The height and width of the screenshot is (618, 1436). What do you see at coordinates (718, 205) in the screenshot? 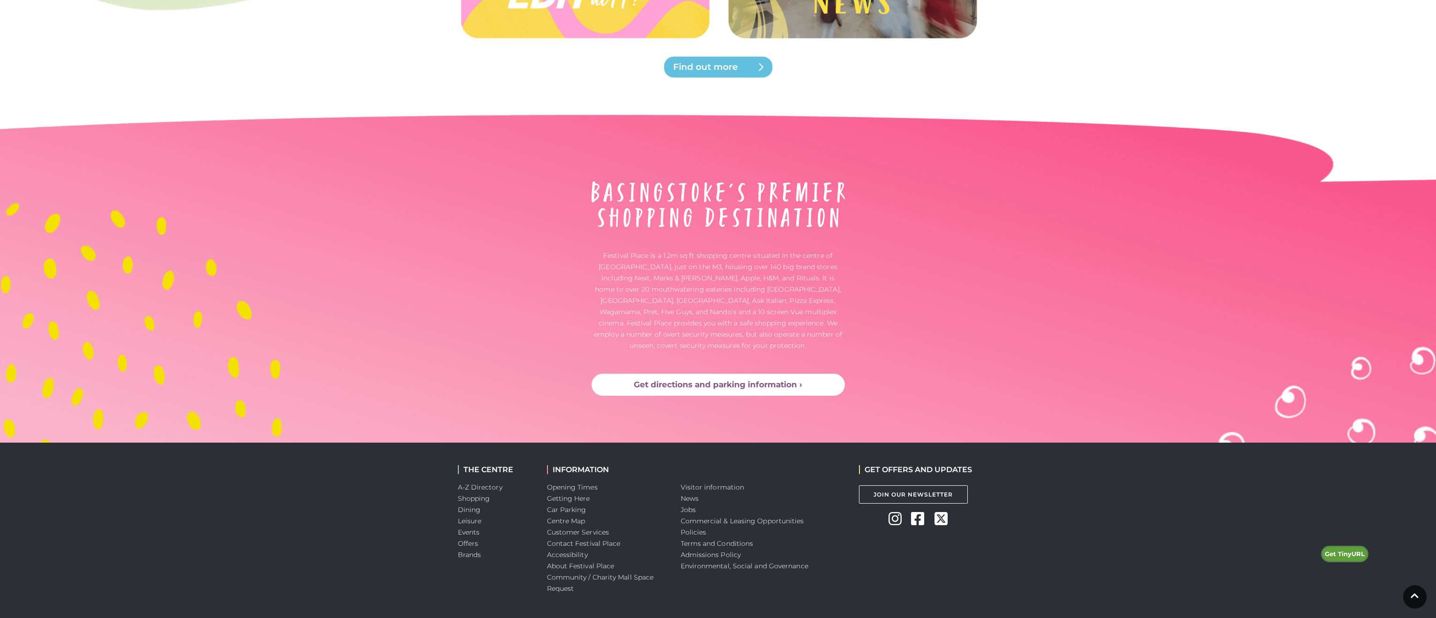
I see `img: About Festival Place` at bounding box center [718, 205].